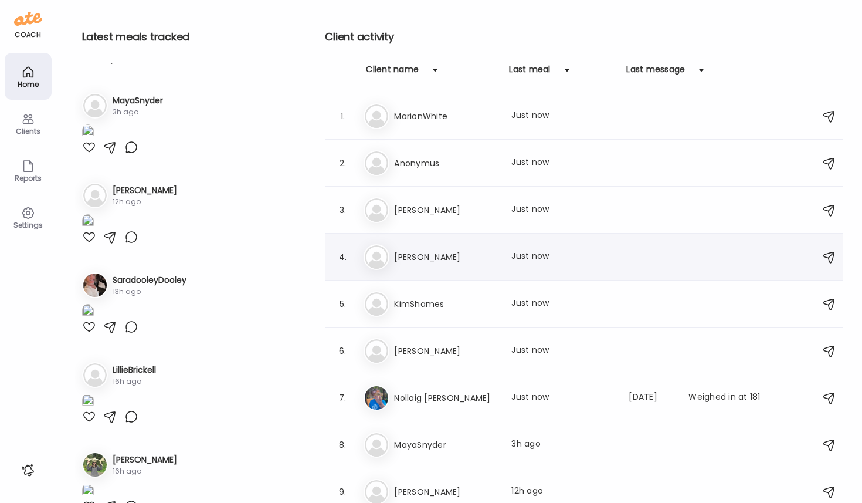 The width and height of the screenshot is (862, 503). Describe the element at coordinates (530, 73) in the screenshot. I see `div: Last meal` at that location.